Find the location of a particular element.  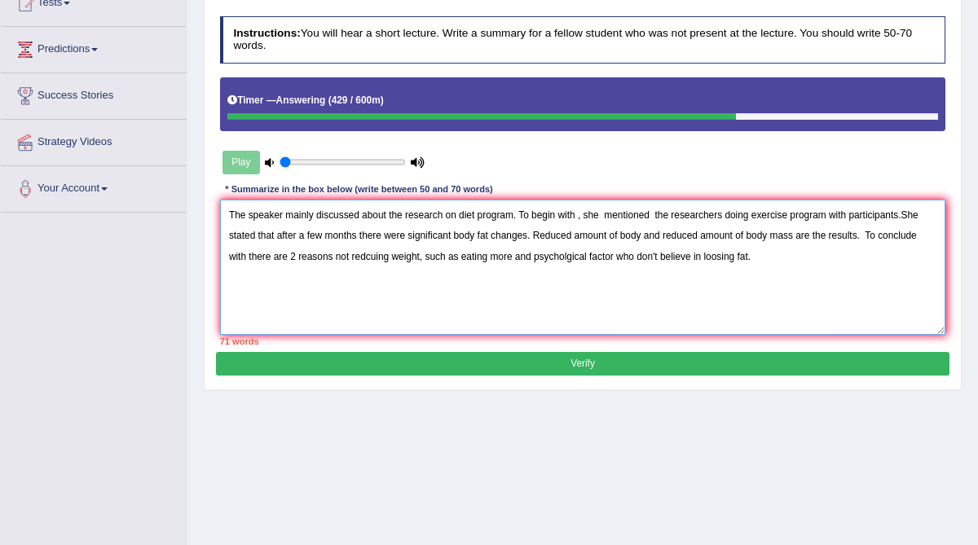

b: 429 / 600m is located at coordinates (356, 100).